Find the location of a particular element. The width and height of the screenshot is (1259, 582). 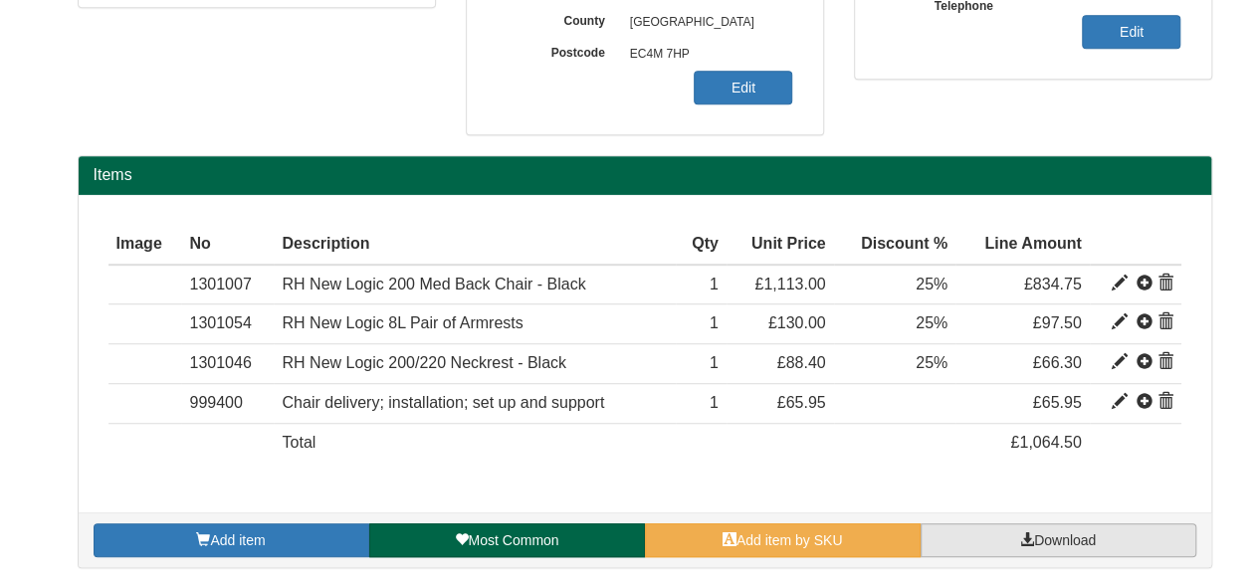

th: Line Amount is located at coordinates (1022, 245).